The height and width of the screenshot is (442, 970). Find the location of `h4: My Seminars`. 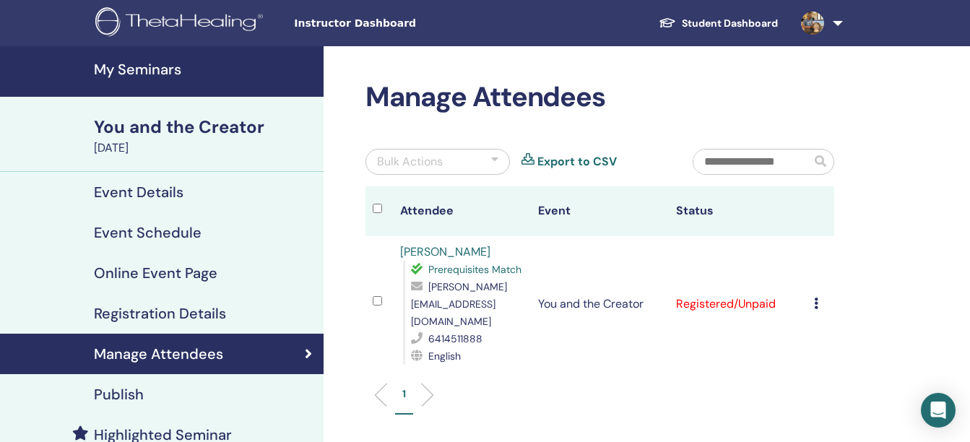

h4: My Seminars is located at coordinates (204, 69).